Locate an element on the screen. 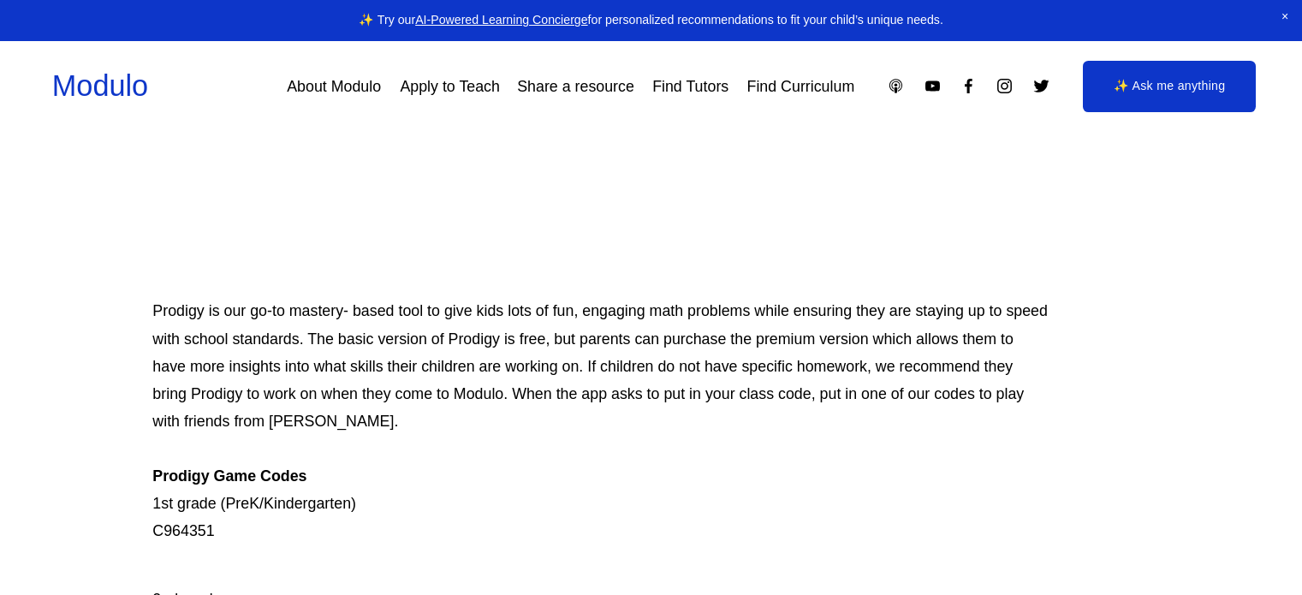  a: Twitter is located at coordinates (1041, 86).